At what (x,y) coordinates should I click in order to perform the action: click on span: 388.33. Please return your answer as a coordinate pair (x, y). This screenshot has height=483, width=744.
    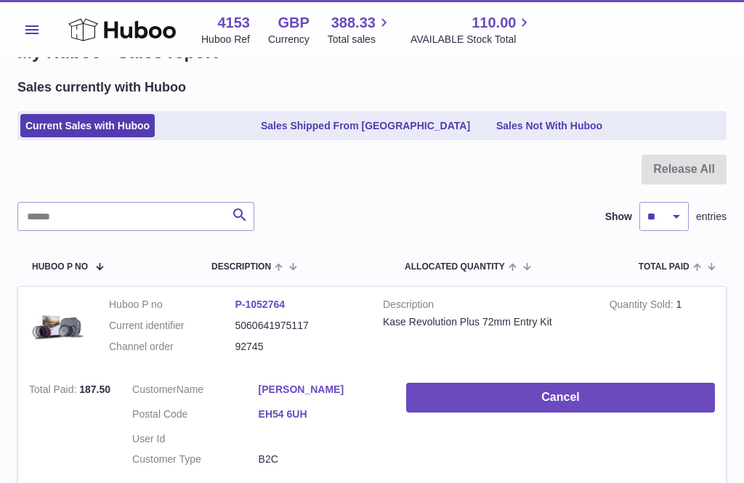
    Looking at the image, I should click on (353, 23).